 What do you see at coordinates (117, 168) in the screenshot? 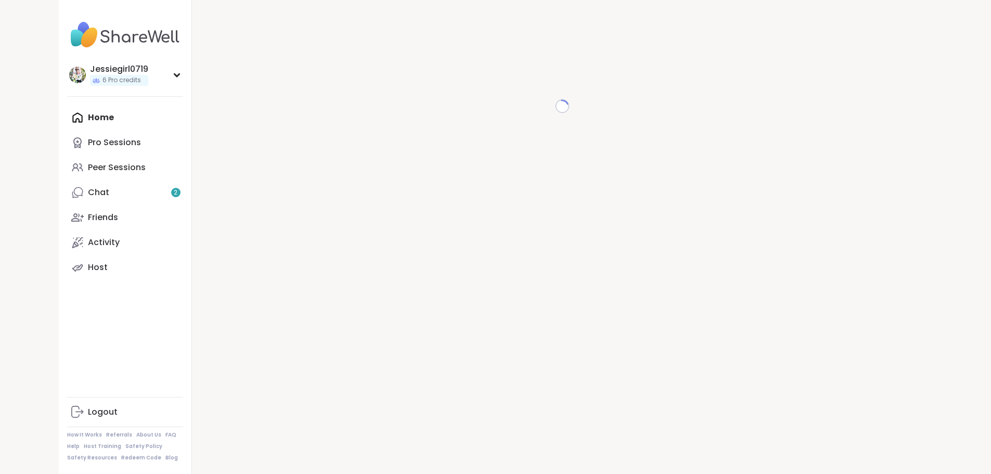
I see `div: Peer Sessions` at bounding box center [117, 168].